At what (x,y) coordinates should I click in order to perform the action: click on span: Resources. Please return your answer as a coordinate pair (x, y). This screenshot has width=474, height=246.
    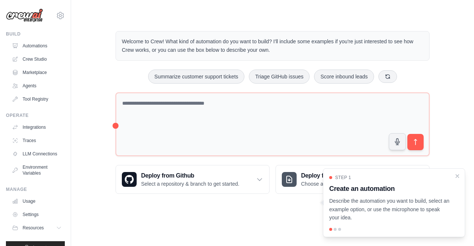
    Looking at the image, I should click on (33, 228).